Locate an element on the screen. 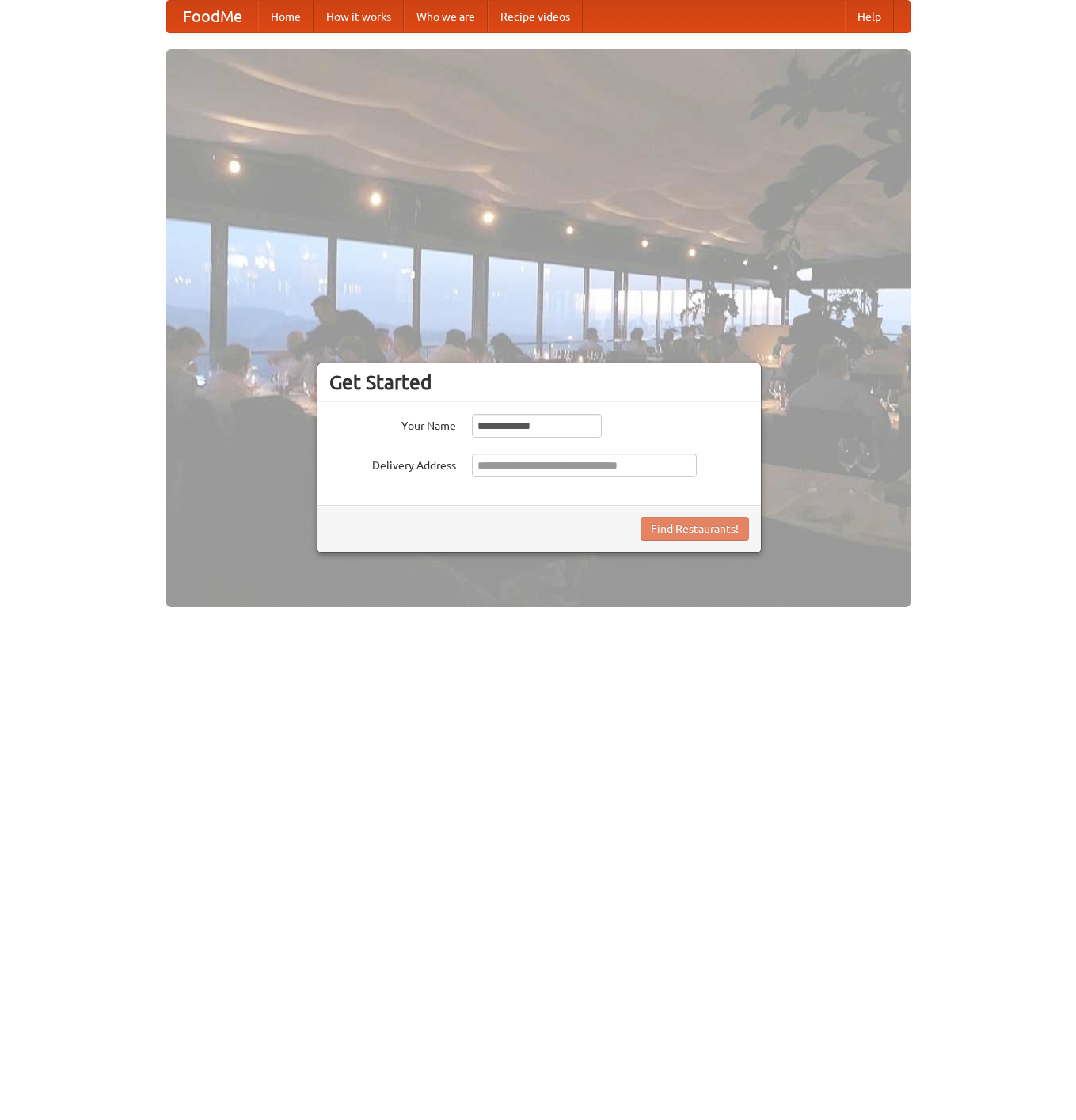 Image resolution: width=1076 pixels, height=1120 pixels. a: How it works is located at coordinates (359, 16).